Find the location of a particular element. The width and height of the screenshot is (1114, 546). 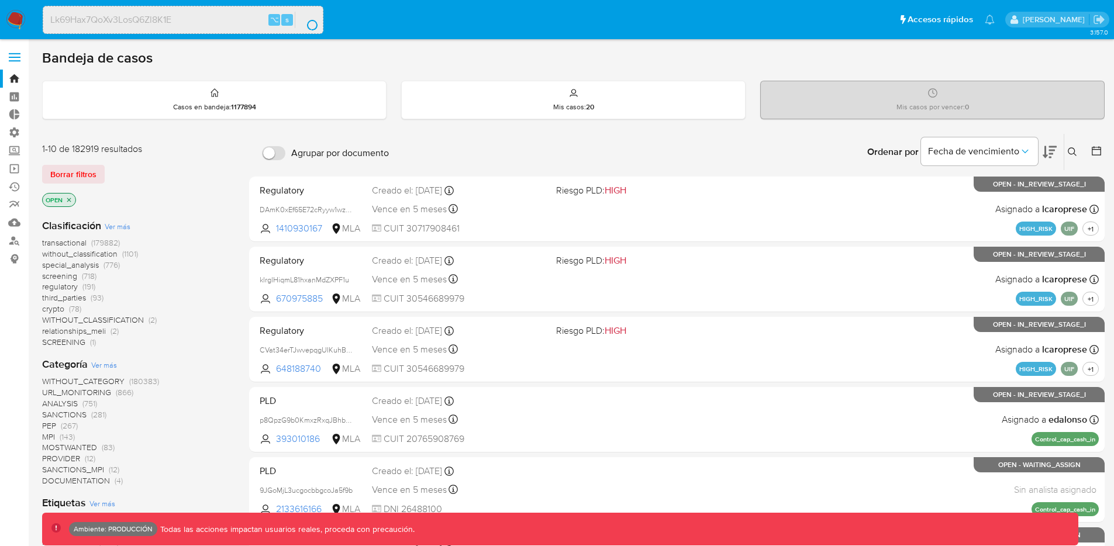

a: Notificaciones is located at coordinates (990, 19).